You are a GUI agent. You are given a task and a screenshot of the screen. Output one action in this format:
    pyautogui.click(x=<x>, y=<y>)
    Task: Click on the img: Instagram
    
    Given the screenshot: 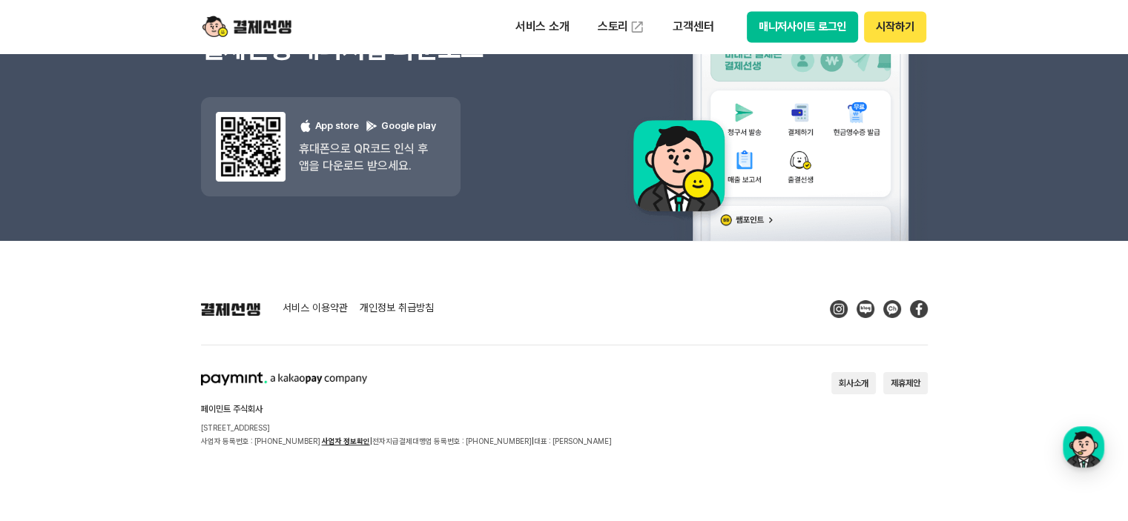 What is the action you would take?
    pyautogui.click(x=839, y=309)
    